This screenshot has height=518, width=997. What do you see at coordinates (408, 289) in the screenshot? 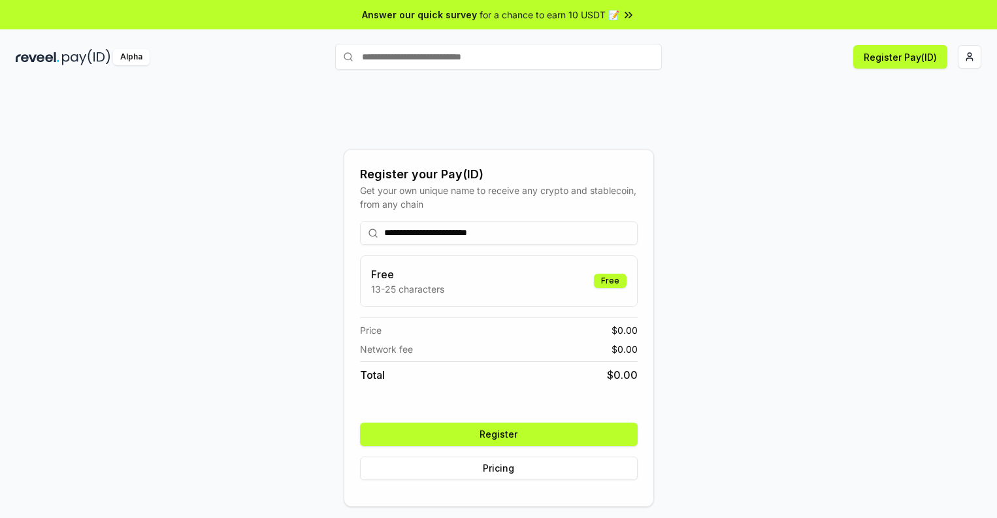
I see `p: 13-25 characters` at bounding box center [408, 289].